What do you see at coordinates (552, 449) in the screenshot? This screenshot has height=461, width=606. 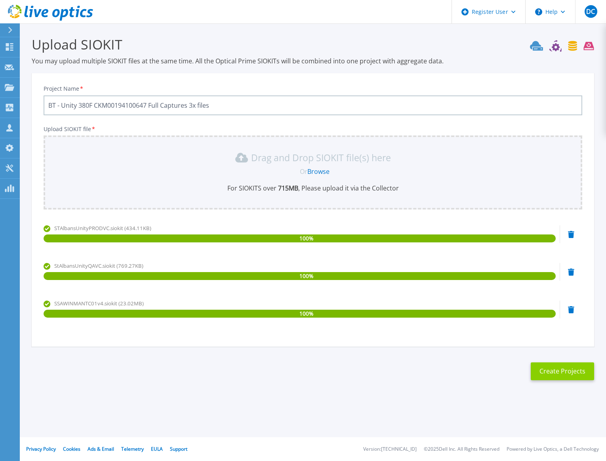 I see `li: Powered by Live Optics, a Dell Technology` at bounding box center [552, 449].